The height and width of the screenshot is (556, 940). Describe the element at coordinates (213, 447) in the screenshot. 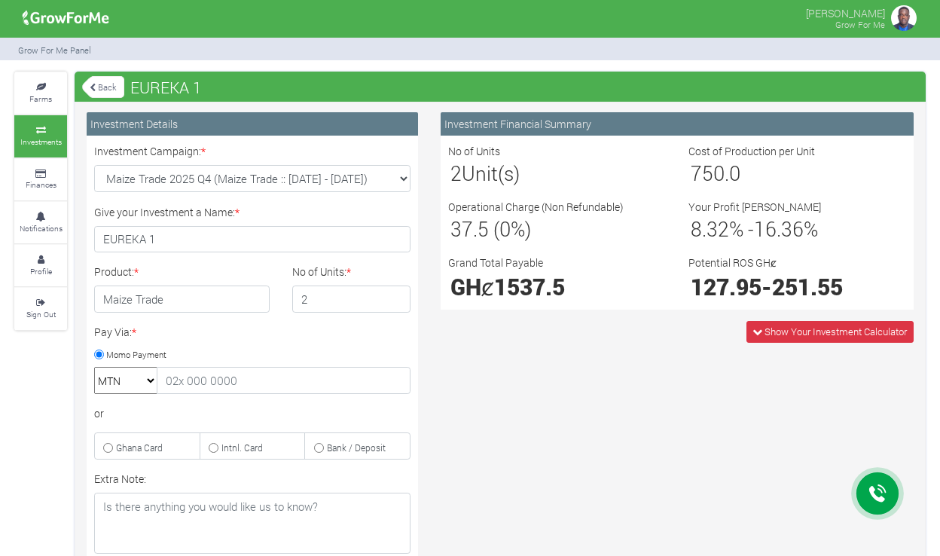

I see `input: Intnl. Card` at that location.